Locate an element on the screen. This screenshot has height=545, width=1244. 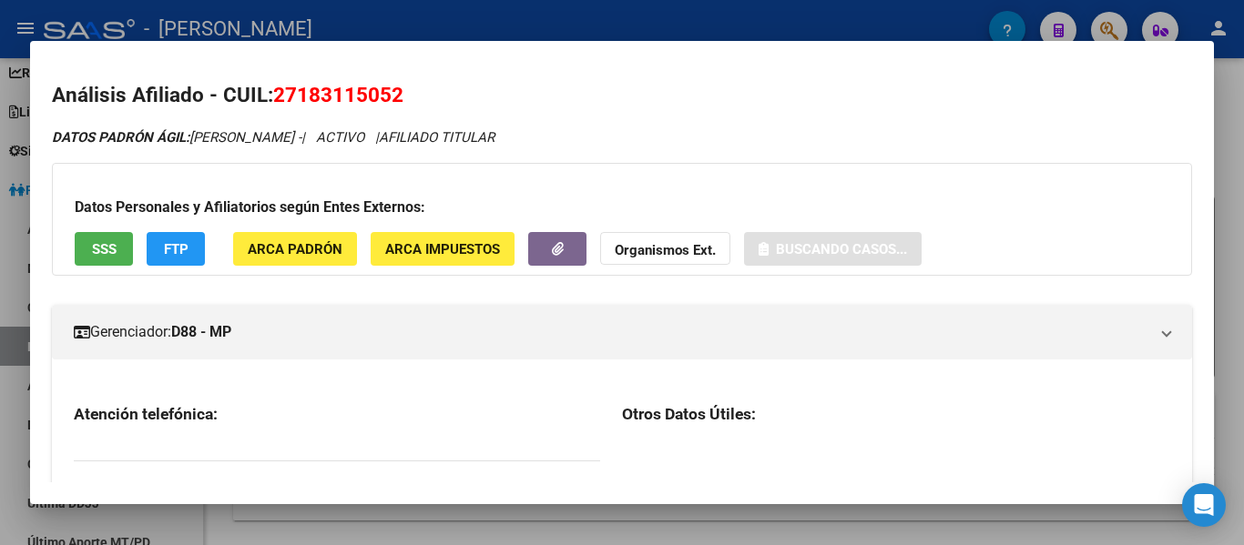
button: Organismos Ext. is located at coordinates (665, 249).